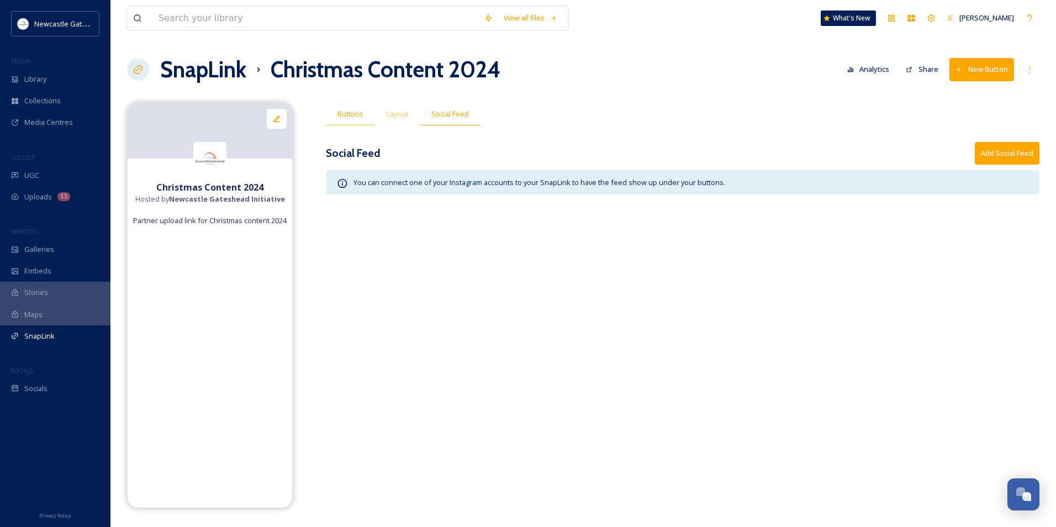  What do you see at coordinates (210, 220) in the screenshot?
I see `span: Partner upload link for Christmas content 2024` at bounding box center [210, 220].